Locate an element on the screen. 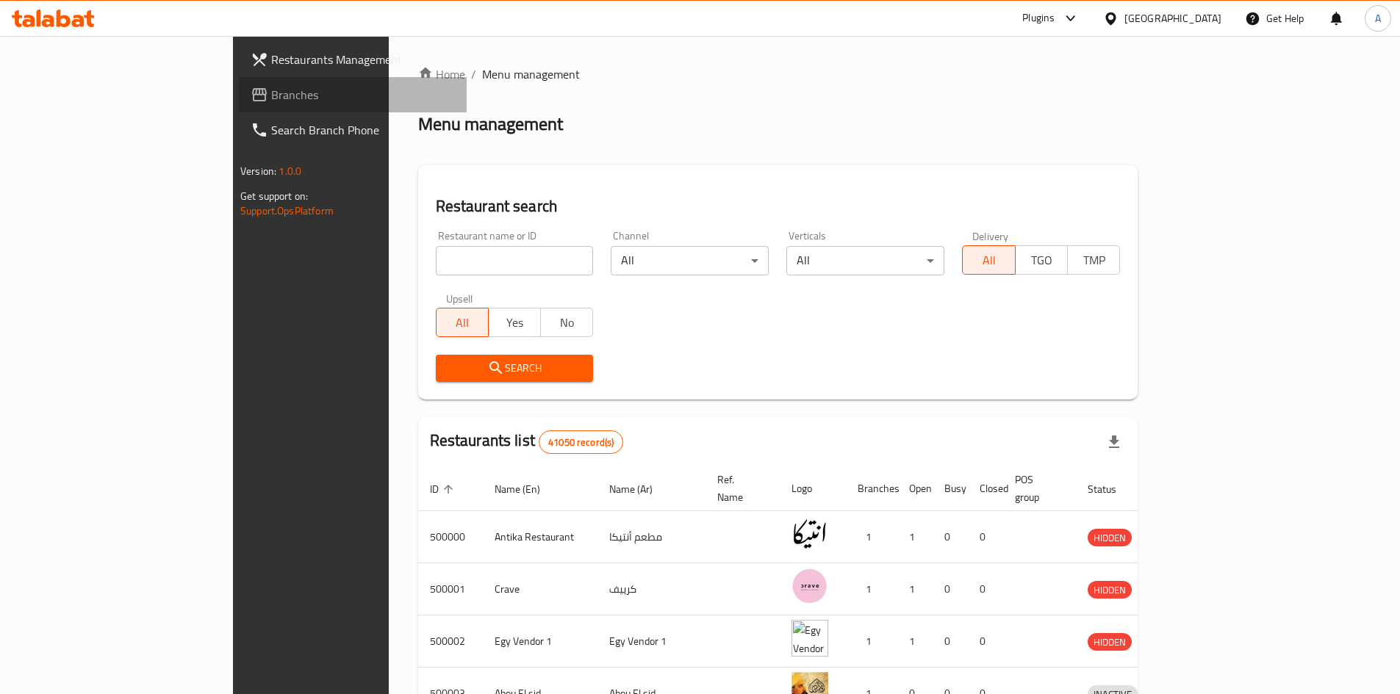 Image resolution: width=1400 pixels, height=694 pixels. span: TMP is located at coordinates (1093, 260).